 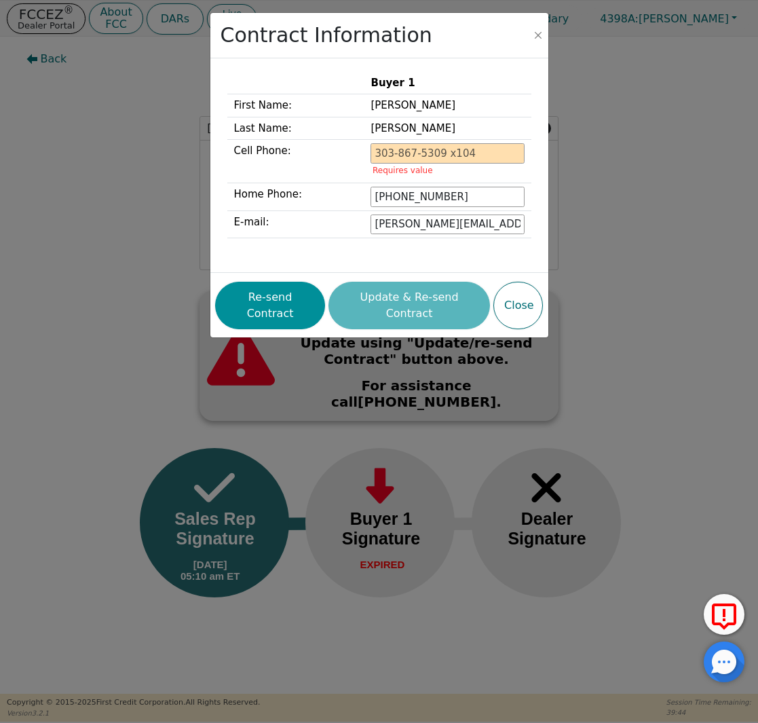 What do you see at coordinates (296, 128) in the screenshot?
I see `td: Last Name:` at bounding box center [296, 128].